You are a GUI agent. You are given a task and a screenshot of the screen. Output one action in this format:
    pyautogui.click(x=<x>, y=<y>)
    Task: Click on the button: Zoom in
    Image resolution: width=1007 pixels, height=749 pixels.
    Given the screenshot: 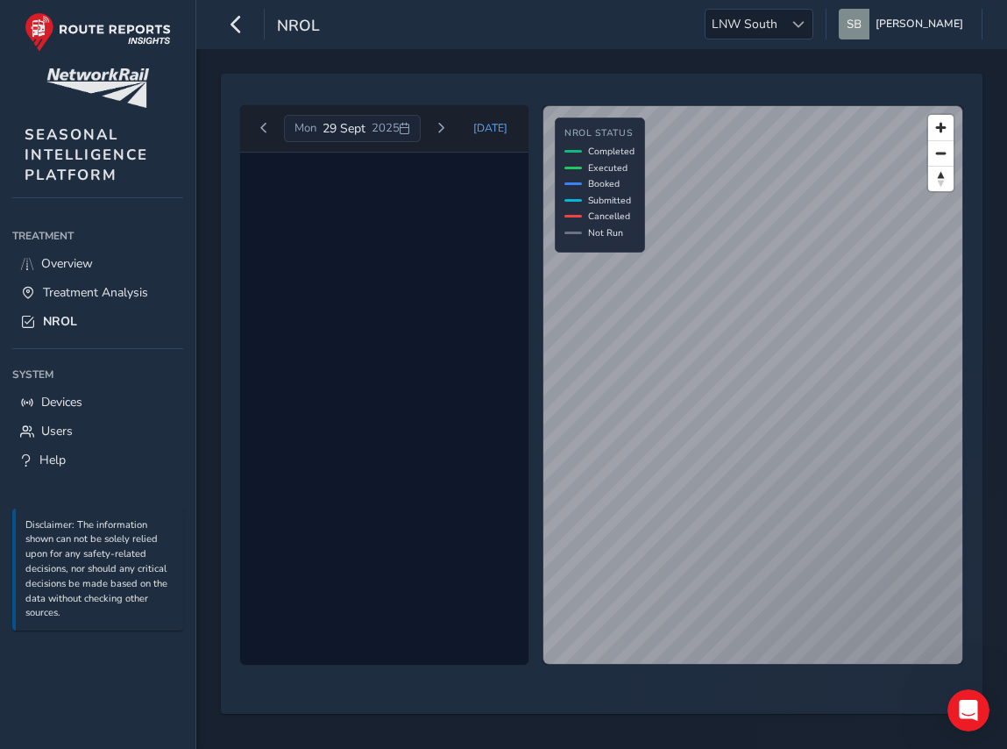 What is the action you would take?
    pyautogui.click(x=941, y=127)
    